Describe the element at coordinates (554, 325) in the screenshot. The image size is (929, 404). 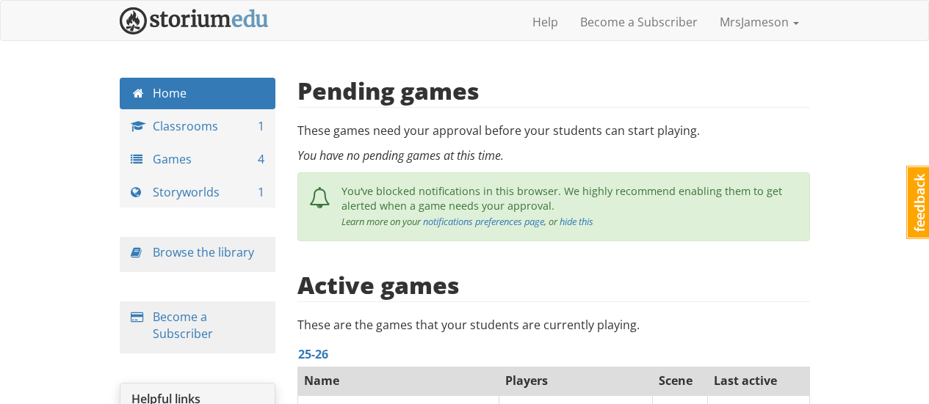
I see `p: These are the games that your students are currently playing.` at that location.